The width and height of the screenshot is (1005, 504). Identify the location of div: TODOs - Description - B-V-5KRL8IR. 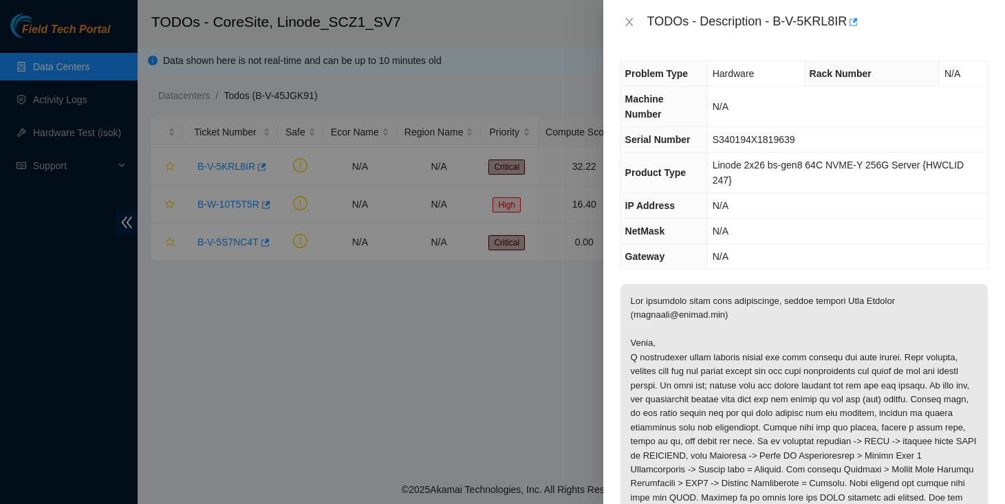
(818, 22).